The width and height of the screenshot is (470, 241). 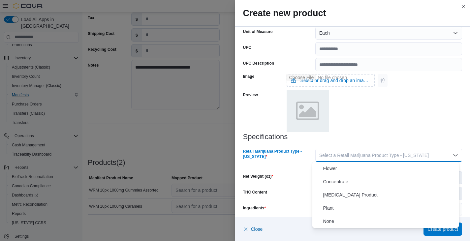 I want to click on h2: Create new product, so click(x=353, y=13).